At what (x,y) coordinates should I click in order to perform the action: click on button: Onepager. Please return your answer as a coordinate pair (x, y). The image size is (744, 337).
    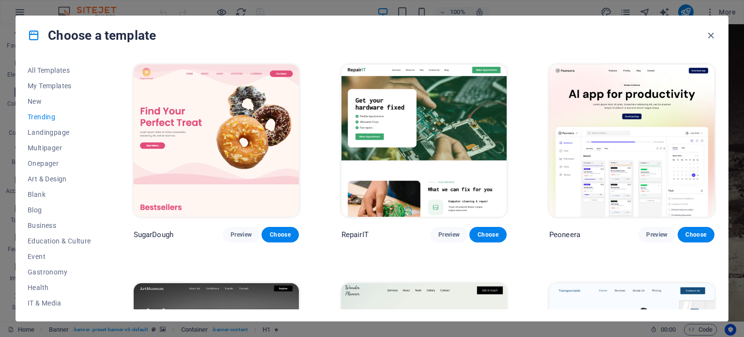
    Looking at the image, I should click on (59, 163).